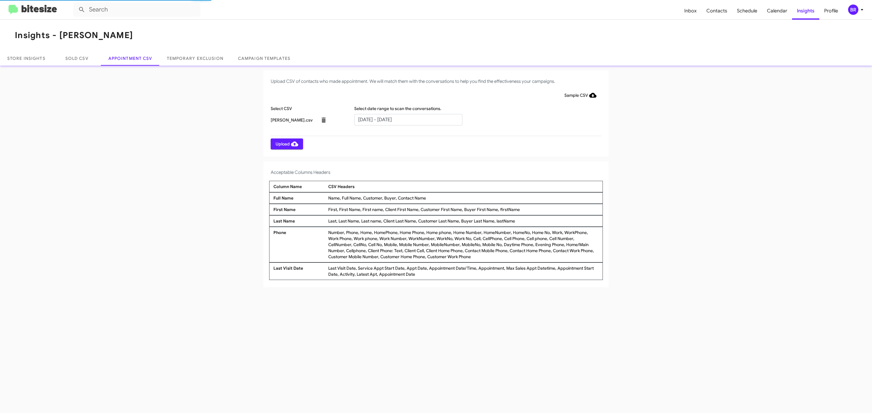 The image size is (872, 413). I want to click on span: Contacts, so click(716, 11).